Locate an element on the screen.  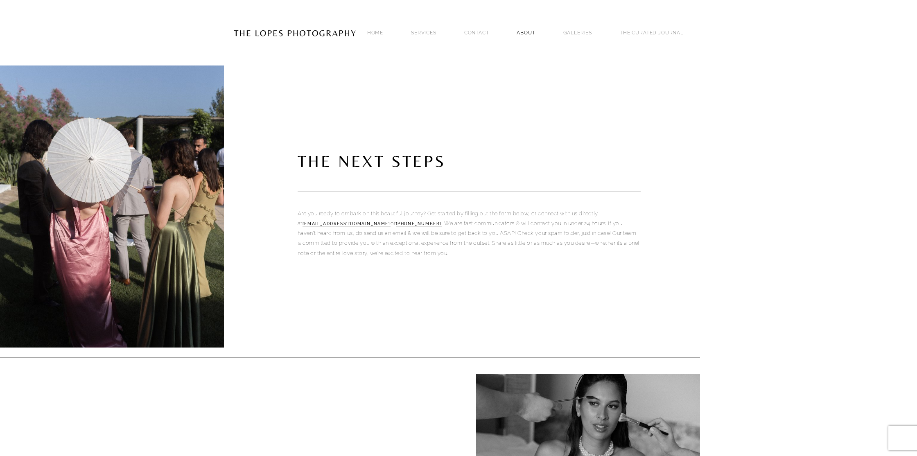
a: ABOUT is located at coordinates (525, 32).